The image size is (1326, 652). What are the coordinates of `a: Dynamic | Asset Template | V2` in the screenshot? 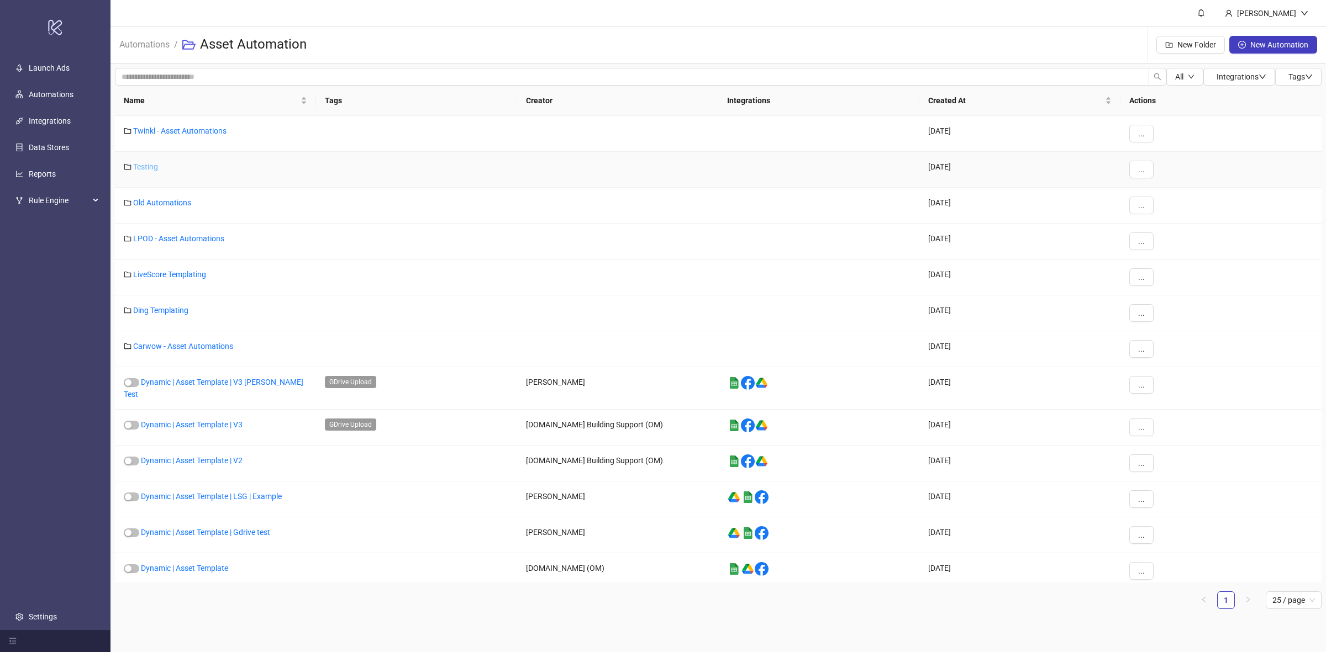 It's located at (192, 461).